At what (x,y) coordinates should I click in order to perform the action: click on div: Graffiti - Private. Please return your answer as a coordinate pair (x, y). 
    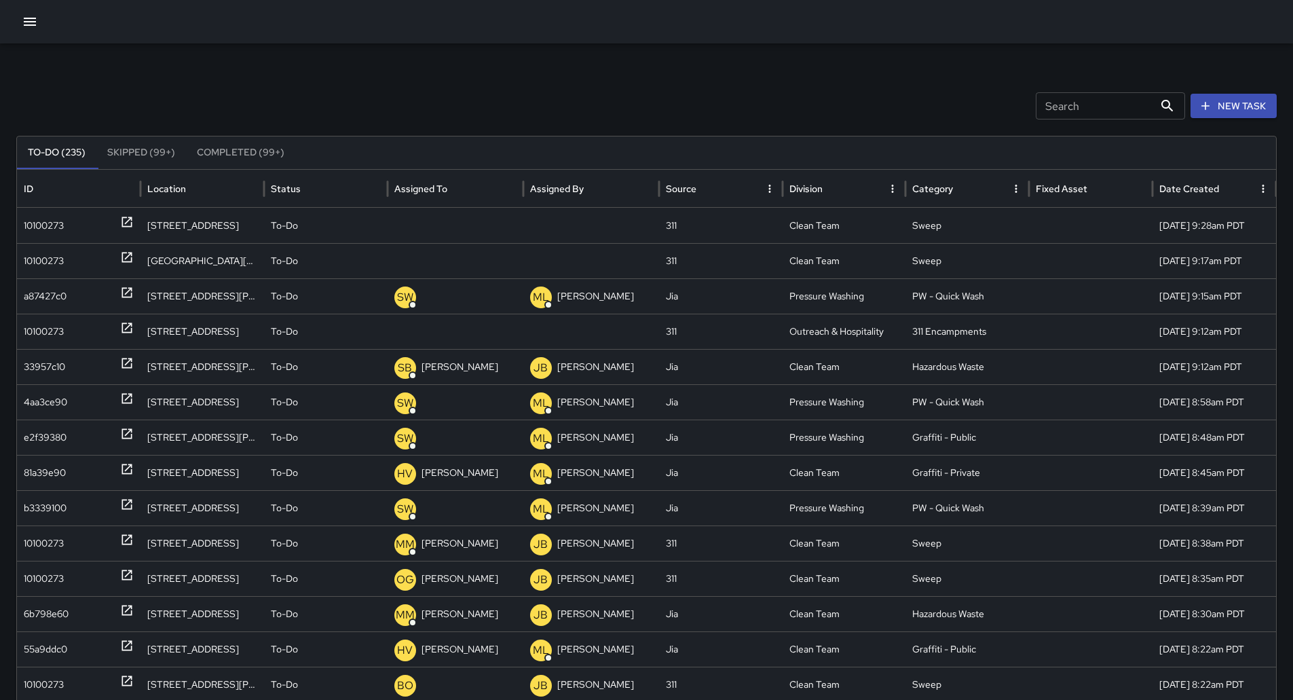
    Looking at the image, I should click on (967, 473).